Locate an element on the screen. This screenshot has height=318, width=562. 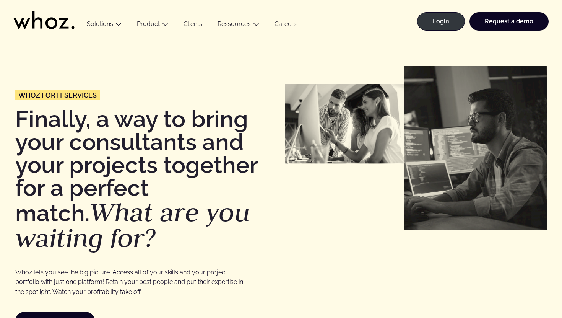
a: Product is located at coordinates (148, 24).